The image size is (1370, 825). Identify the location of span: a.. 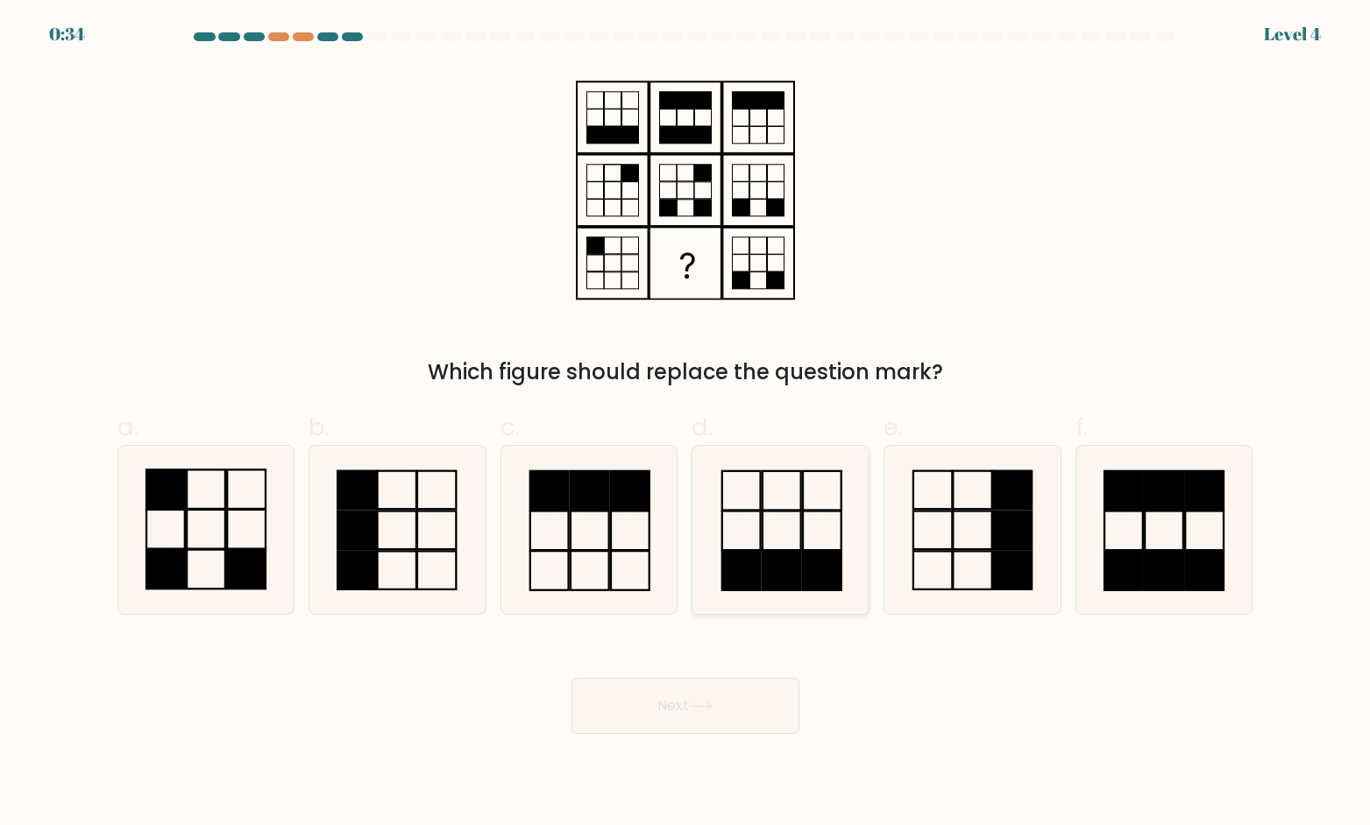
(128, 427).